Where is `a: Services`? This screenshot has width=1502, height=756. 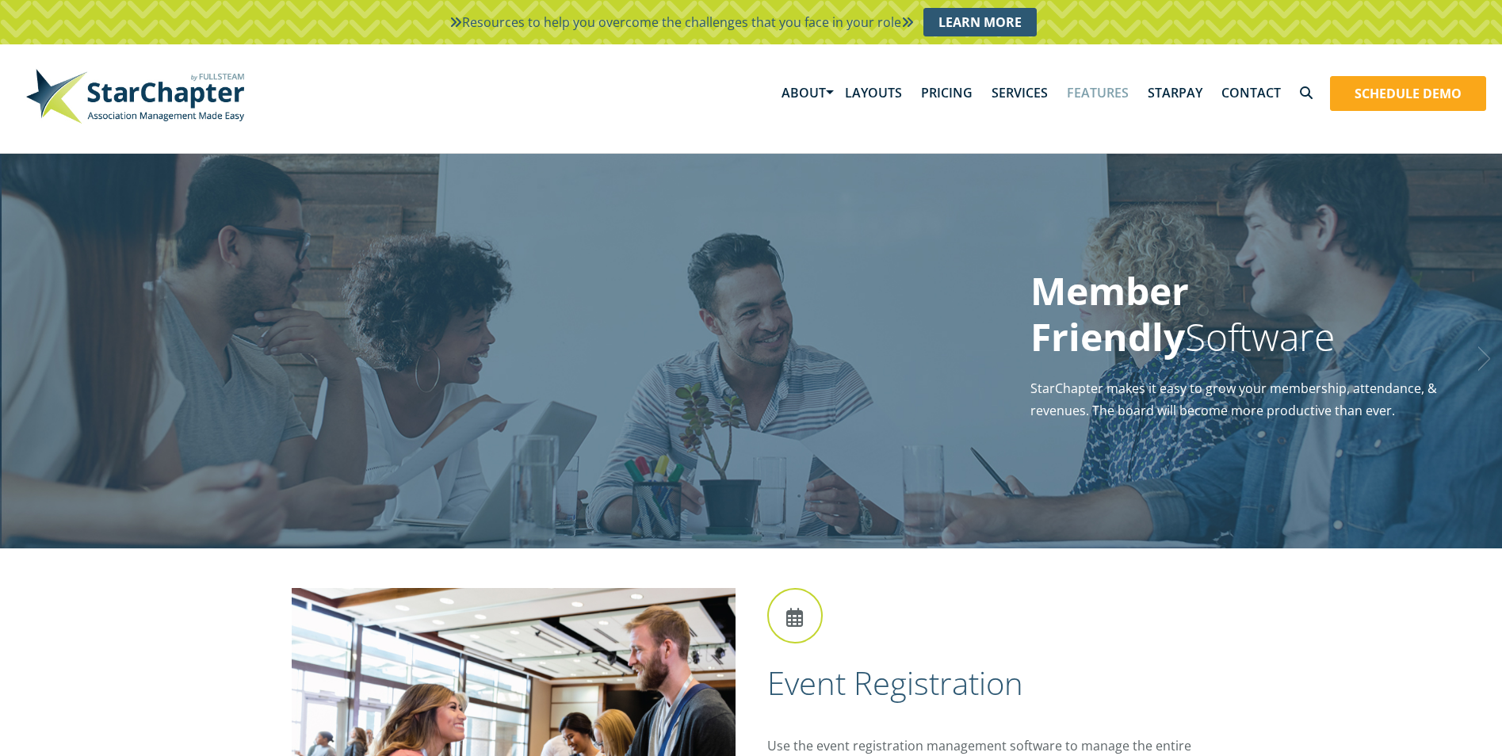
a: Services is located at coordinates (1019, 93).